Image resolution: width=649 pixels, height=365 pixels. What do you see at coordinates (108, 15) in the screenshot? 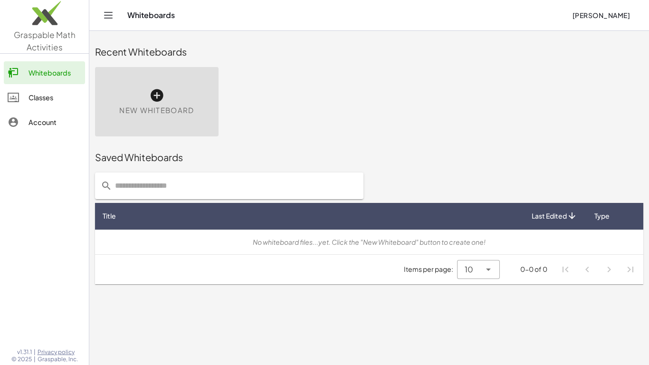
I see `button: Toggle navigation` at bounding box center [108, 15].